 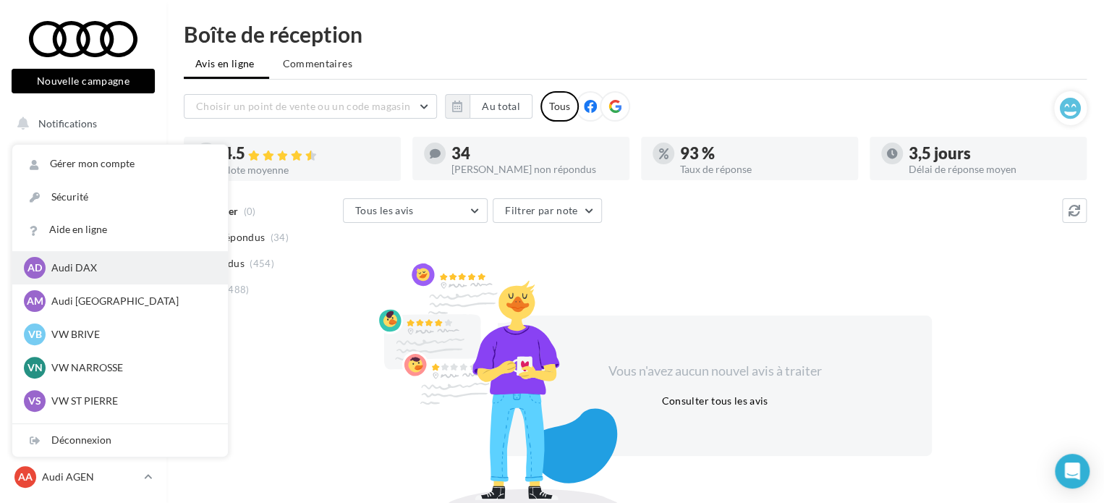 I want to click on a: Boîte de réception, so click(x=83, y=195).